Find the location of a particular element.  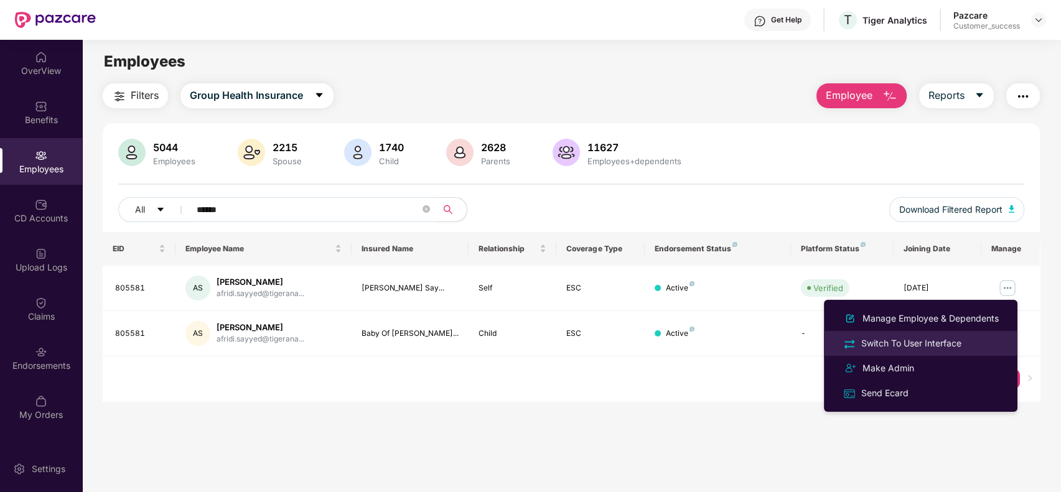

span: Relationship is located at coordinates (508, 249).